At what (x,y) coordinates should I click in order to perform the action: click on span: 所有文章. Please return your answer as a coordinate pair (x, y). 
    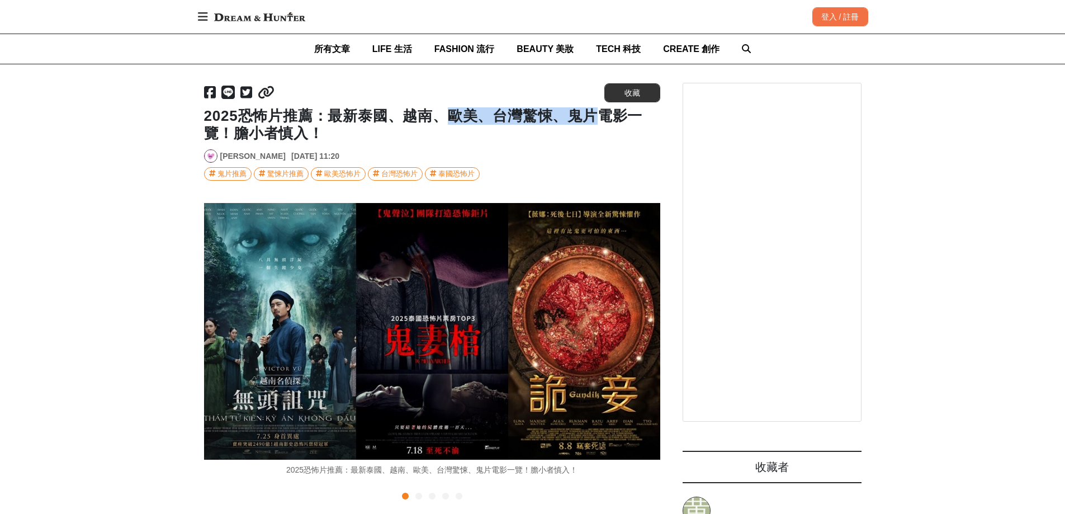
    Looking at the image, I should click on (332, 49).